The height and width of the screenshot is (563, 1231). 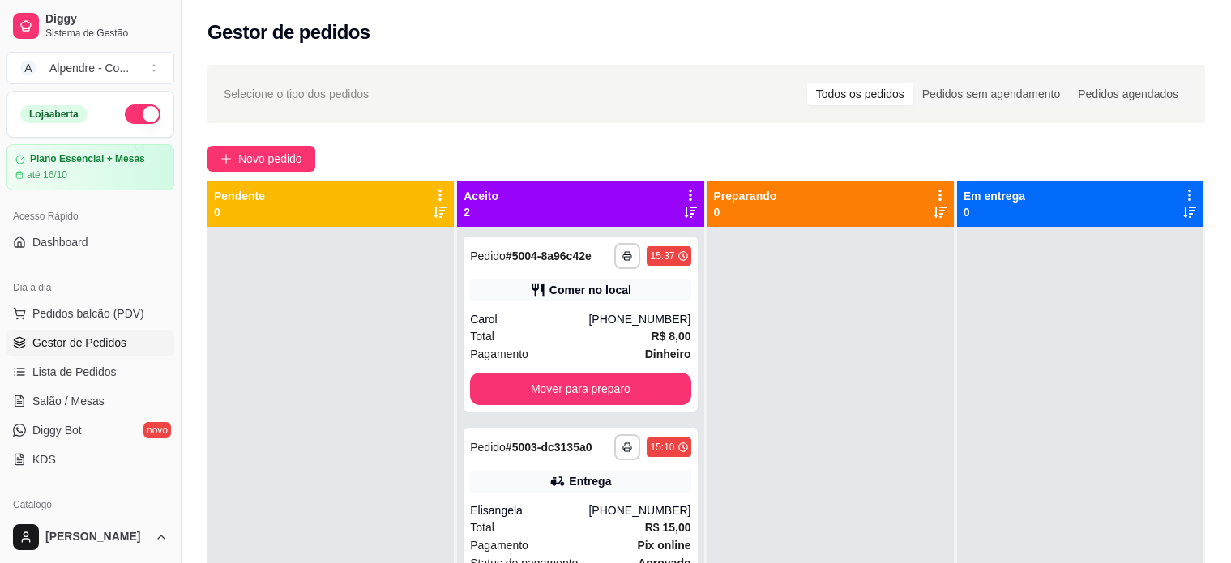 I want to click on button: Select a team, so click(x=90, y=68).